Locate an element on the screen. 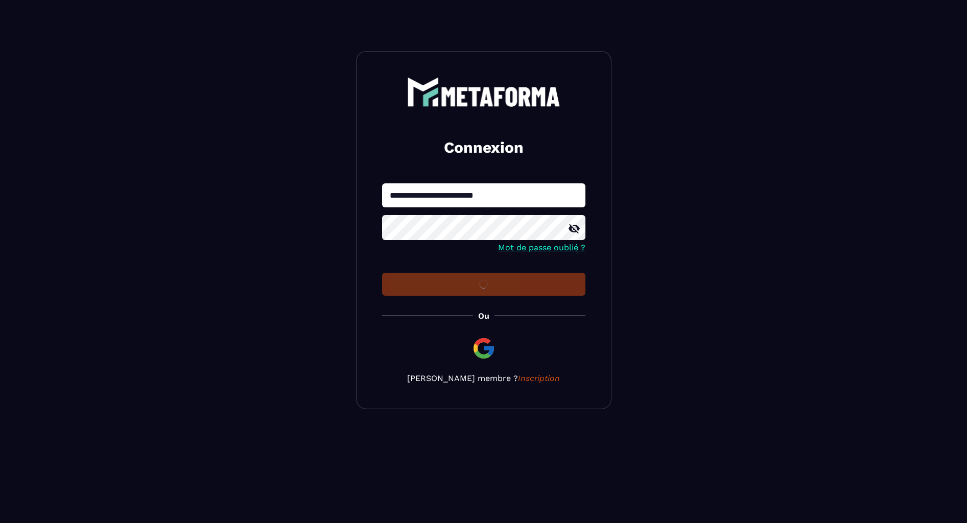  img: logo is located at coordinates (484, 92).